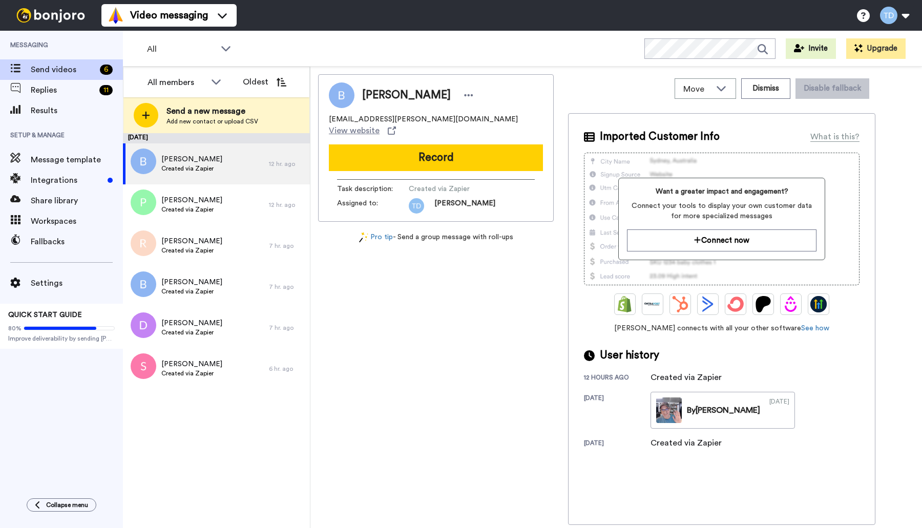 The height and width of the screenshot is (528, 922). I want to click on img: Drip, so click(791, 304).